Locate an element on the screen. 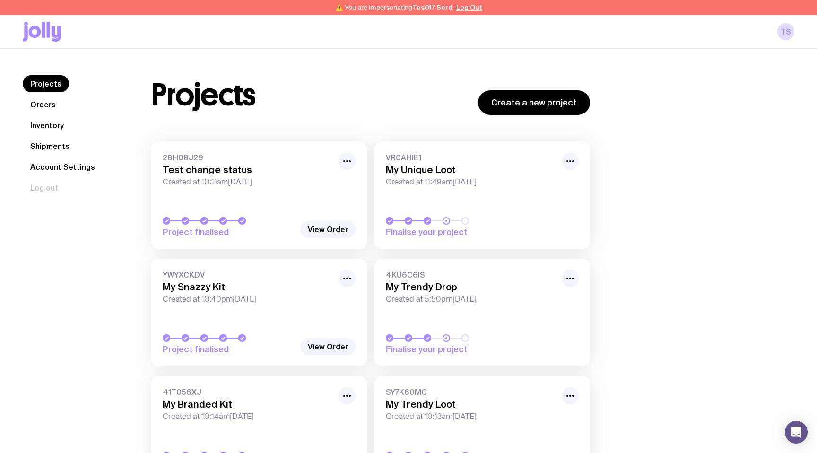 Image resolution: width=817 pixels, height=453 pixels. h3: My Branded Kit is located at coordinates (248, 404).